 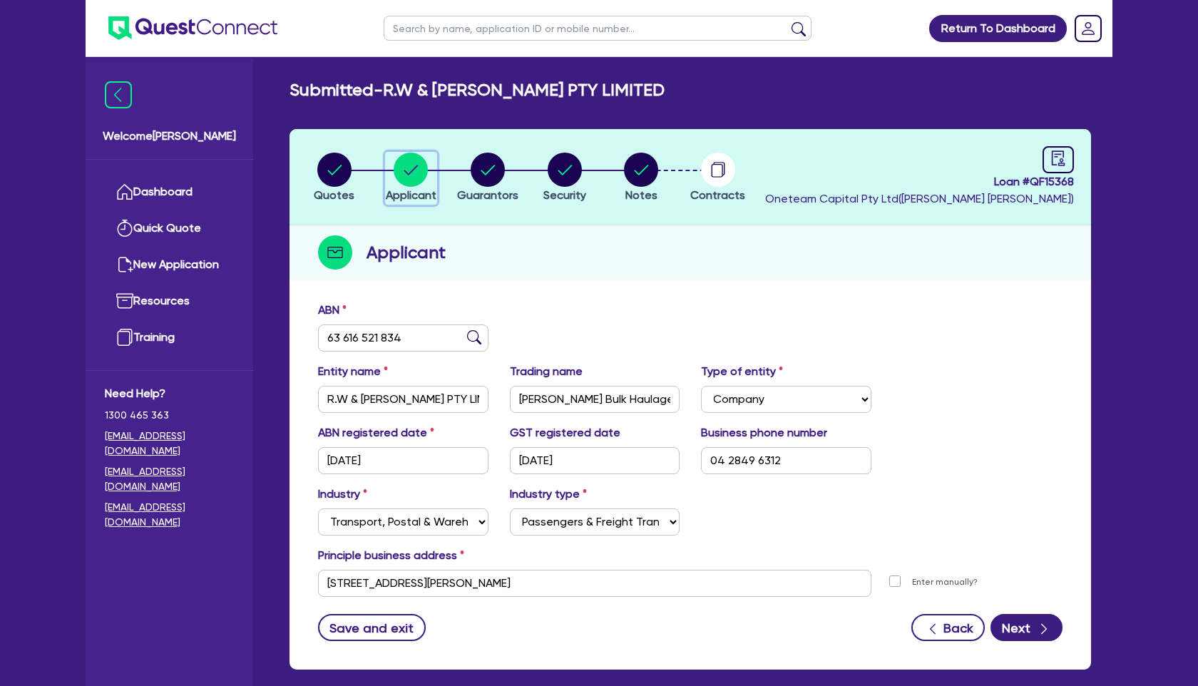 What do you see at coordinates (1058, 160) in the screenshot?
I see `a: audit` at bounding box center [1058, 160].